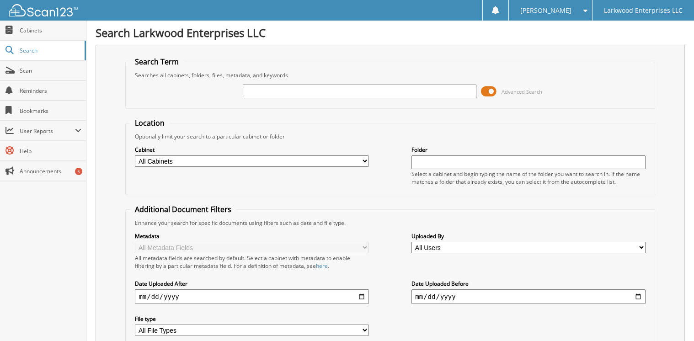 This screenshot has height=341, width=694. What do you see at coordinates (251, 297) in the screenshot?
I see `input: start` at bounding box center [251, 297].